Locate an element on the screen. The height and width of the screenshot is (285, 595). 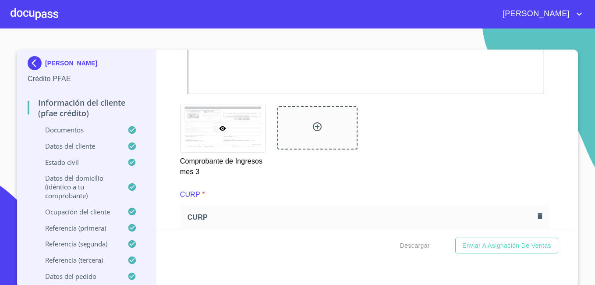
p: Datos del cliente is located at coordinates (78, 146).